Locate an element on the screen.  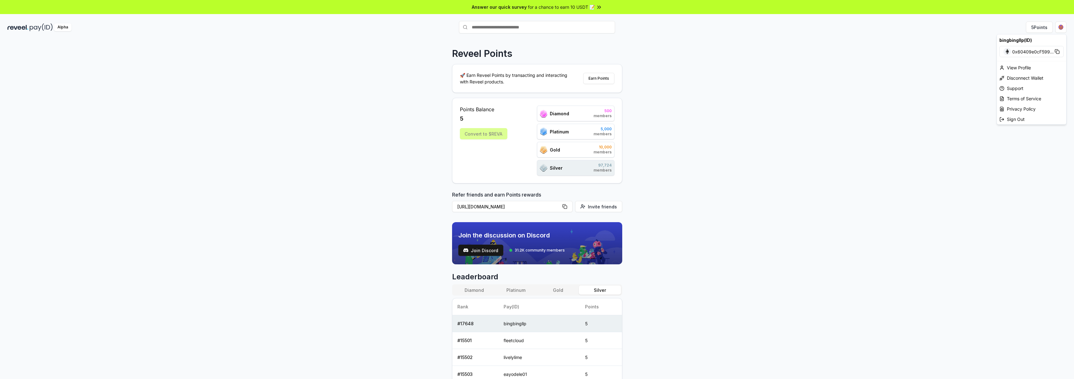
div: Terms of Service is located at coordinates (1032, 98).